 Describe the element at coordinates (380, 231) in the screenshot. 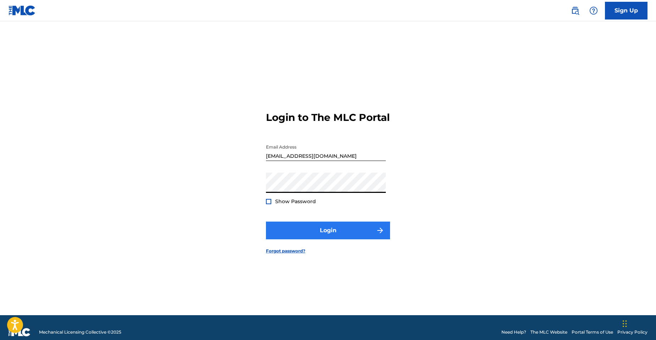

I see `img: f7272a7cc735f4ea7f67.svg` at that location.